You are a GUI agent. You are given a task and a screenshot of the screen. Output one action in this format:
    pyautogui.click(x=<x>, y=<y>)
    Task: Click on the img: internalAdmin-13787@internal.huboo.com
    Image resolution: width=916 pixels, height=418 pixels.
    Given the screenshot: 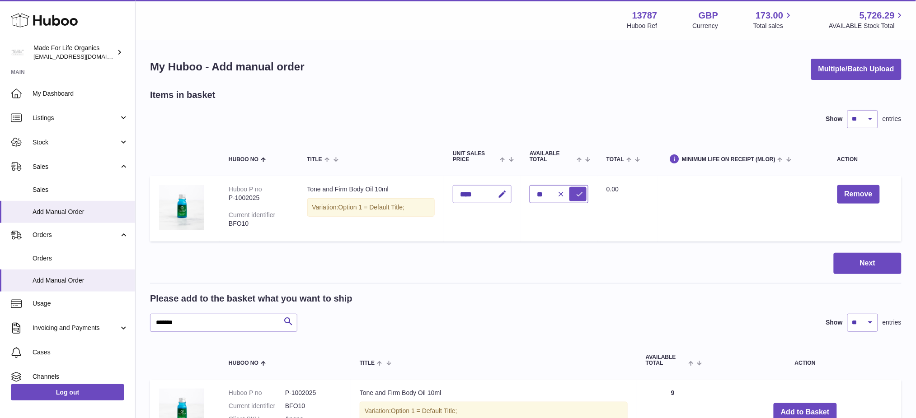 What is the action you would take?
    pyautogui.click(x=18, y=52)
    